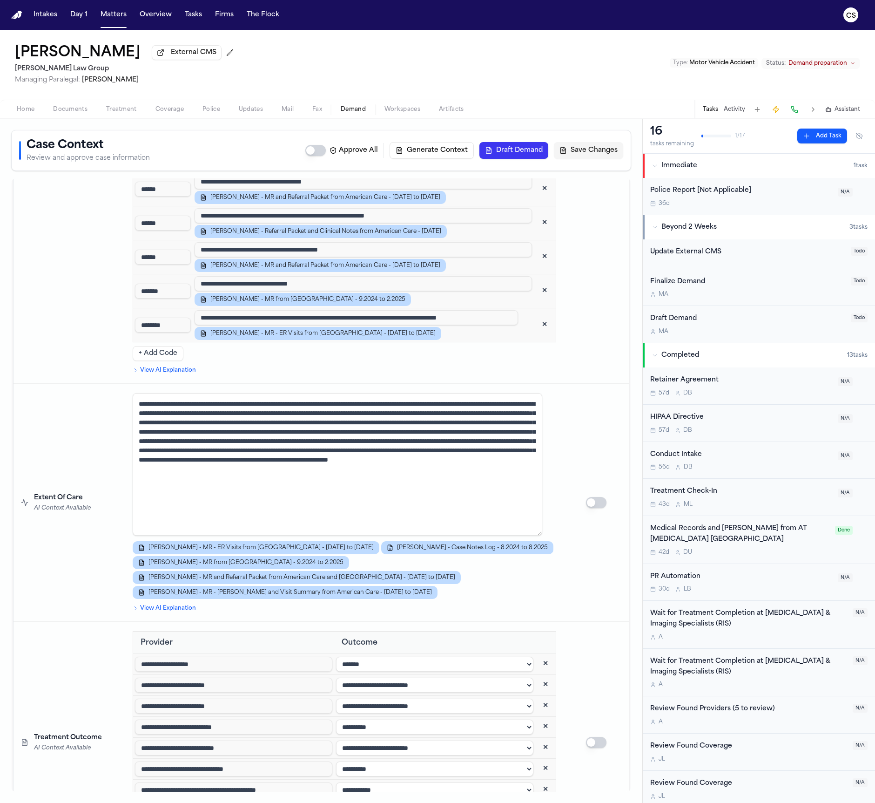 The height and width of the screenshot is (803, 875). I want to click on a: The Flock, so click(263, 15).